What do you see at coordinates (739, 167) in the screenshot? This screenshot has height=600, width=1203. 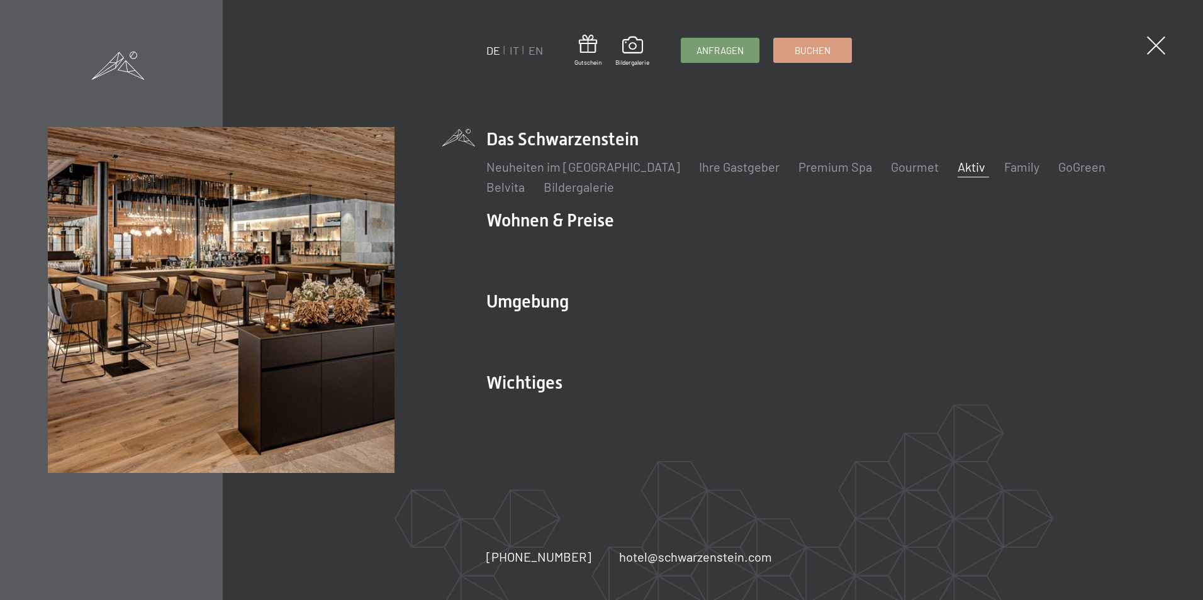 I see `a: Ihre Gastgeber` at bounding box center [739, 167].